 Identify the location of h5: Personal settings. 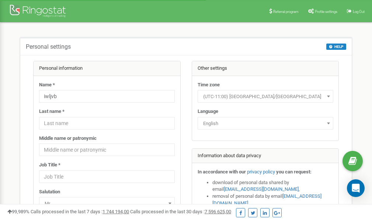
(48, 47).